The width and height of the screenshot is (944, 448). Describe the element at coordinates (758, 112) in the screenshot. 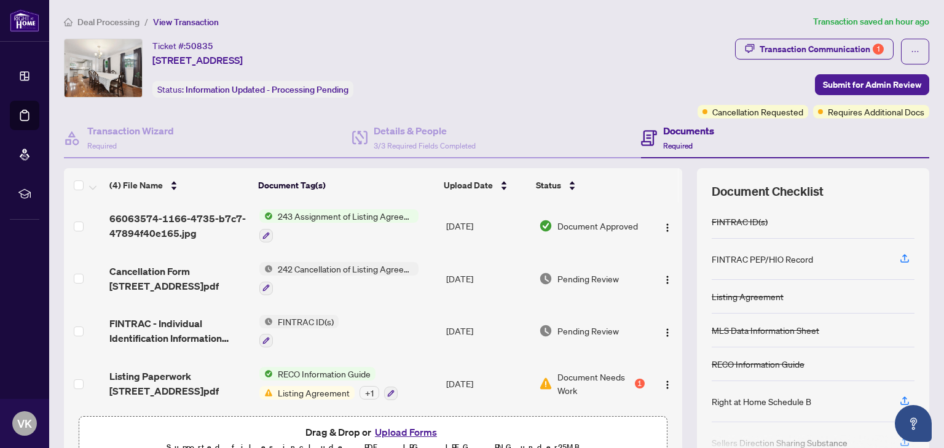

I see `span: Cancellation Requested` at that location.